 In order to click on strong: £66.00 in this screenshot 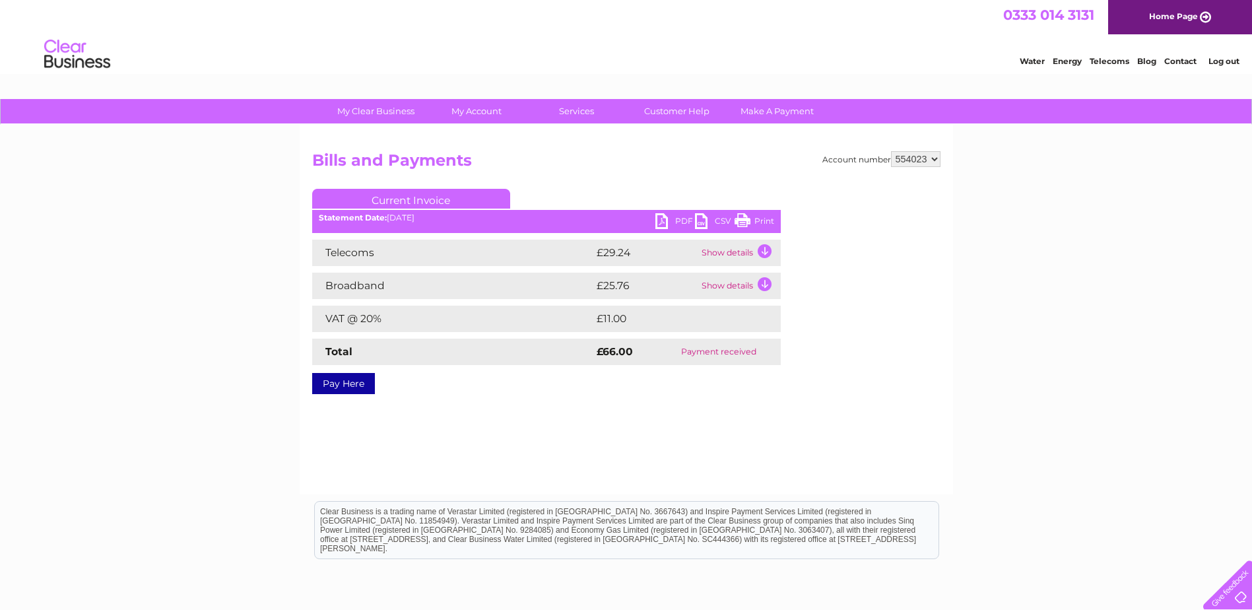, I will do `click(615, 351)`.